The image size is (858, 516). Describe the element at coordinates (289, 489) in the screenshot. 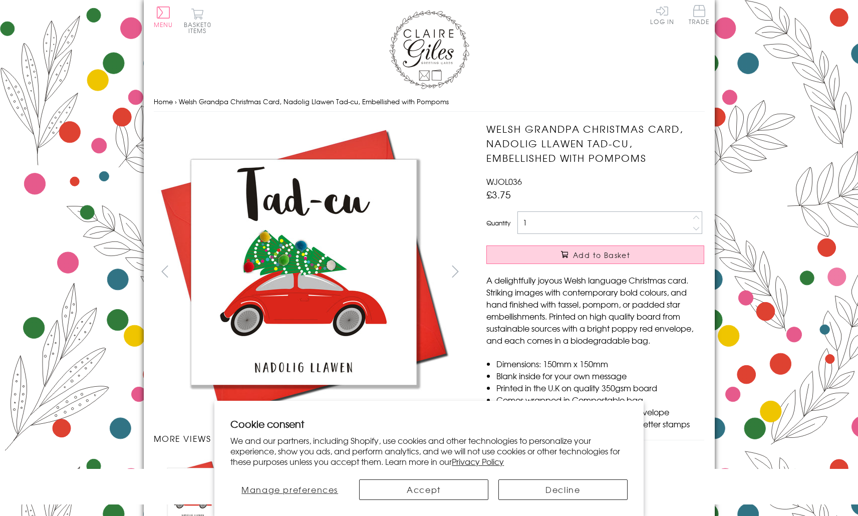

I see `button: Manage preferences` at that location.